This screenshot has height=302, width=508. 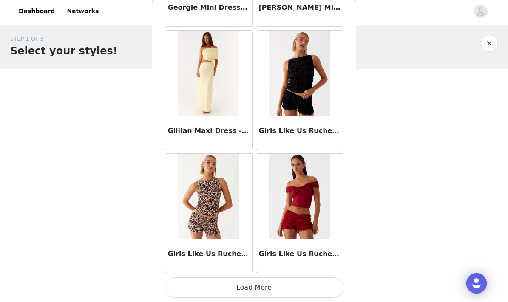 I want to click on img: Gillian Maxi Dress - Yellow, so click(x=208, y=73).